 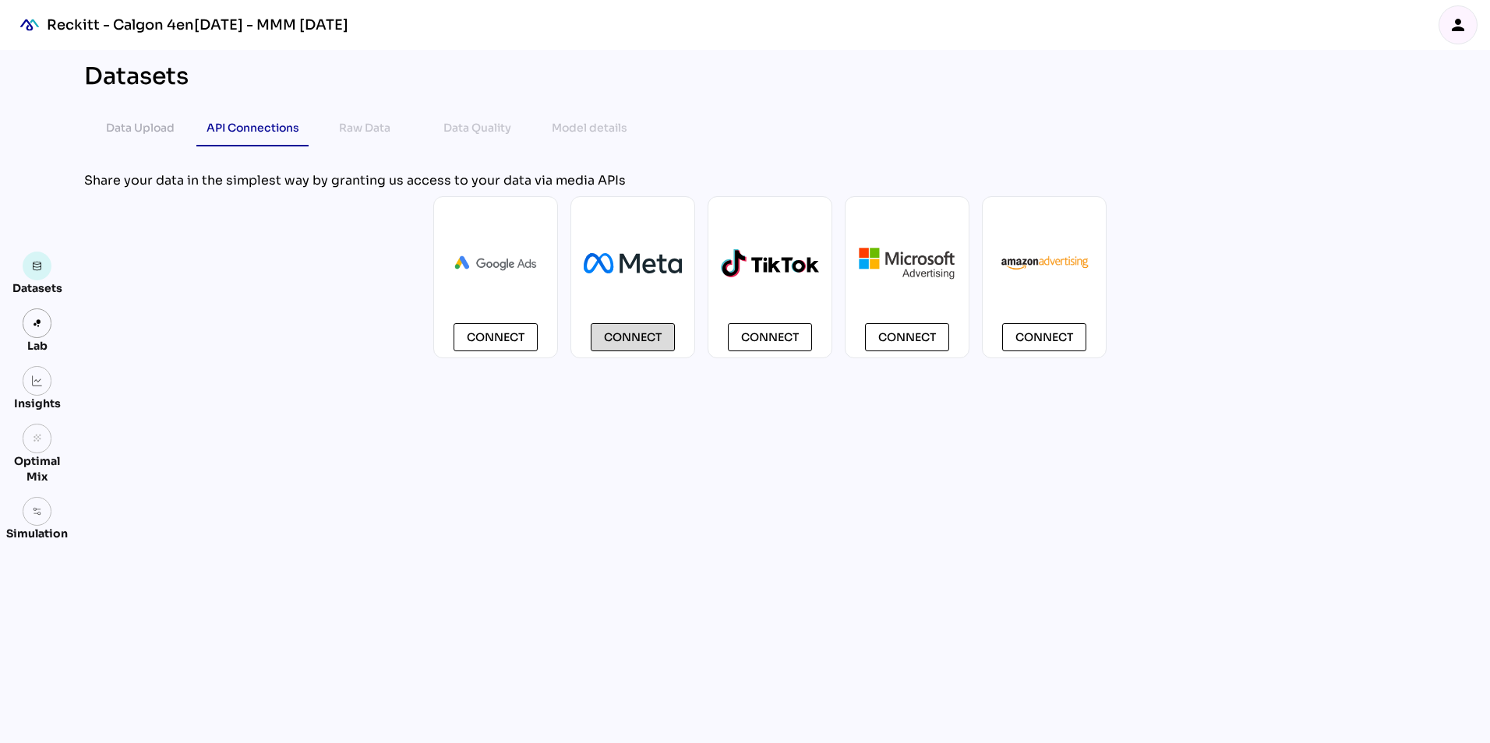 I want to click on div: Lab, so click(x=37, y=346).